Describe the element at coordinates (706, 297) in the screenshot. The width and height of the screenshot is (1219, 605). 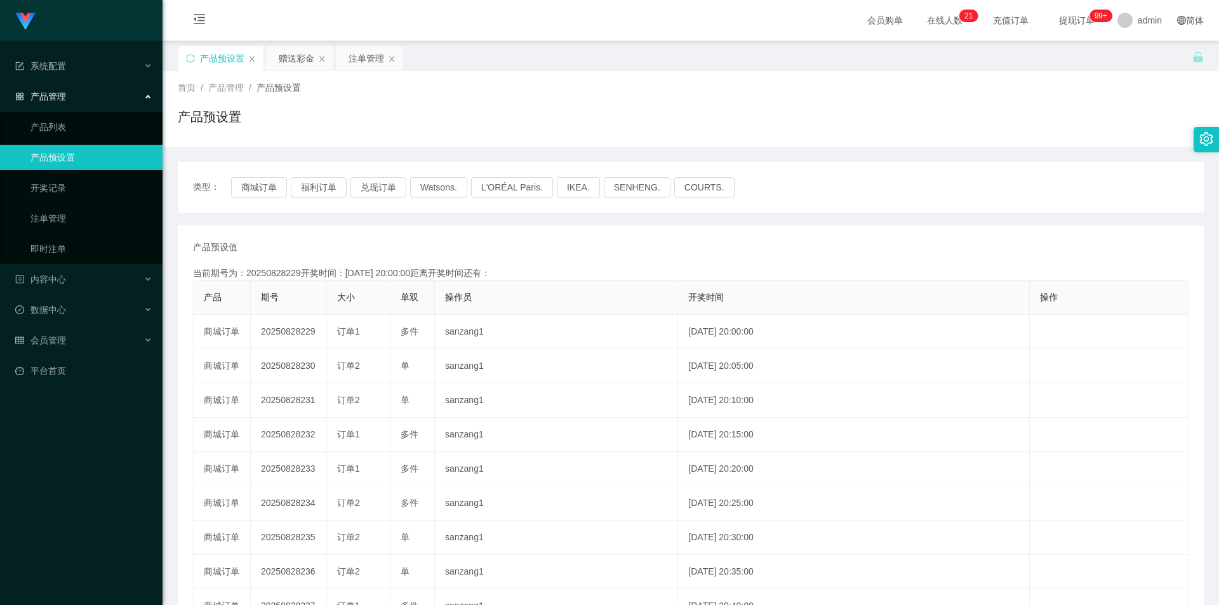
I see `span: 开奖时间` at that location.